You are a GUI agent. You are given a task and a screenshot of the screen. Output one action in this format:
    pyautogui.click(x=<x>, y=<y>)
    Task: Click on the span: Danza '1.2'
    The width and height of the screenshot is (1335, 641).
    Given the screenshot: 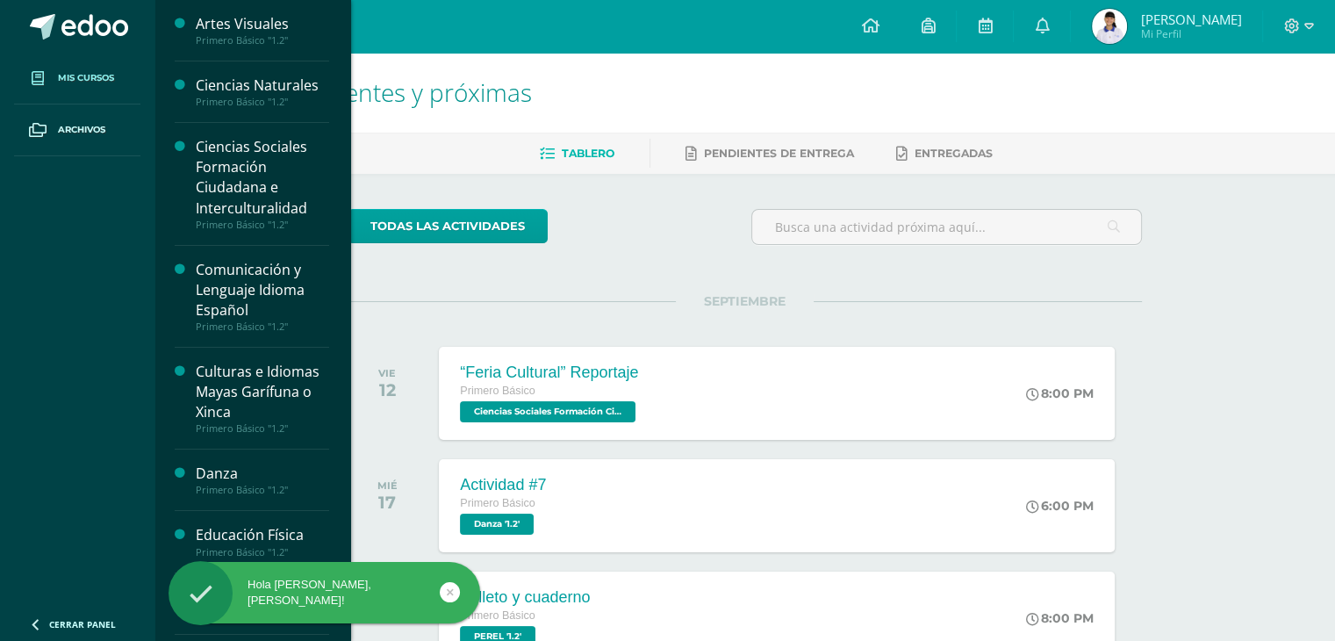 What is the action you would take?
    pyautogui.click(x=497, y=524)
    